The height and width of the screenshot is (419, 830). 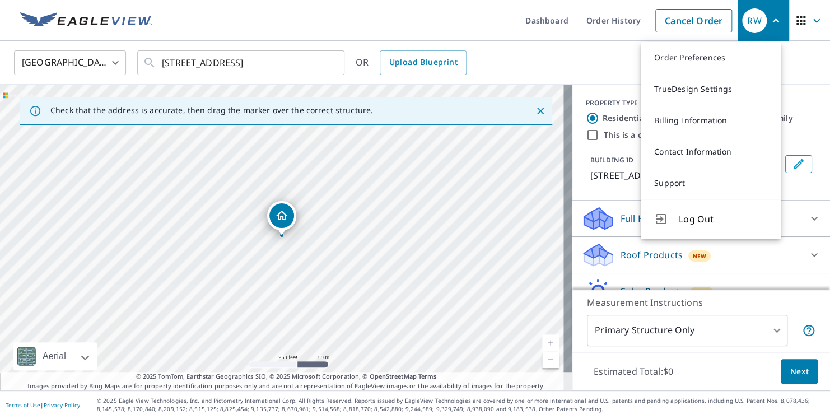 I want to click on a: Terms of Use, so click(x=23, y=405).